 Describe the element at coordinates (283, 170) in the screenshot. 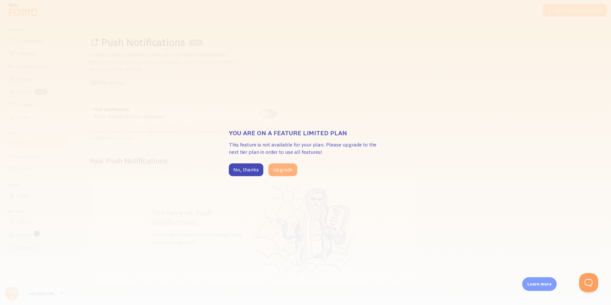

I see `button: Upgrade` at that location.